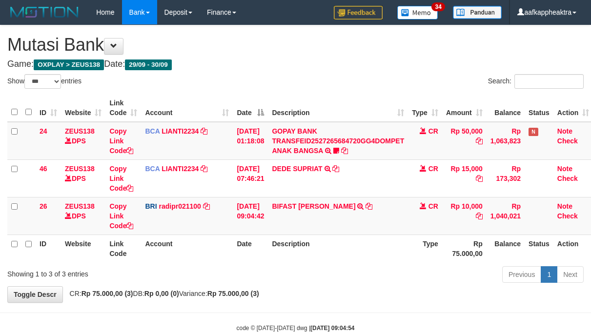  What do you see at coordinates (48, 108) in the screenshot?
I see `th: ID: activate to sort column ascending` at bounding box center [48, 108].